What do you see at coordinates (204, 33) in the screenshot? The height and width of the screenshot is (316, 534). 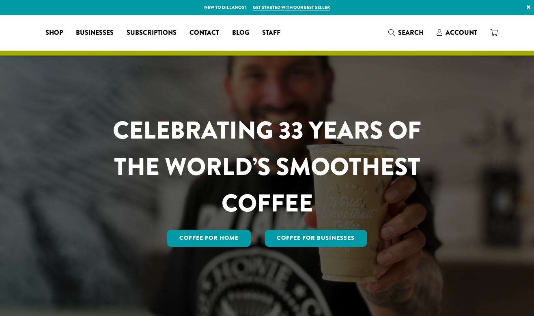 I see `span: Contact` at bounding box center [204, 33].